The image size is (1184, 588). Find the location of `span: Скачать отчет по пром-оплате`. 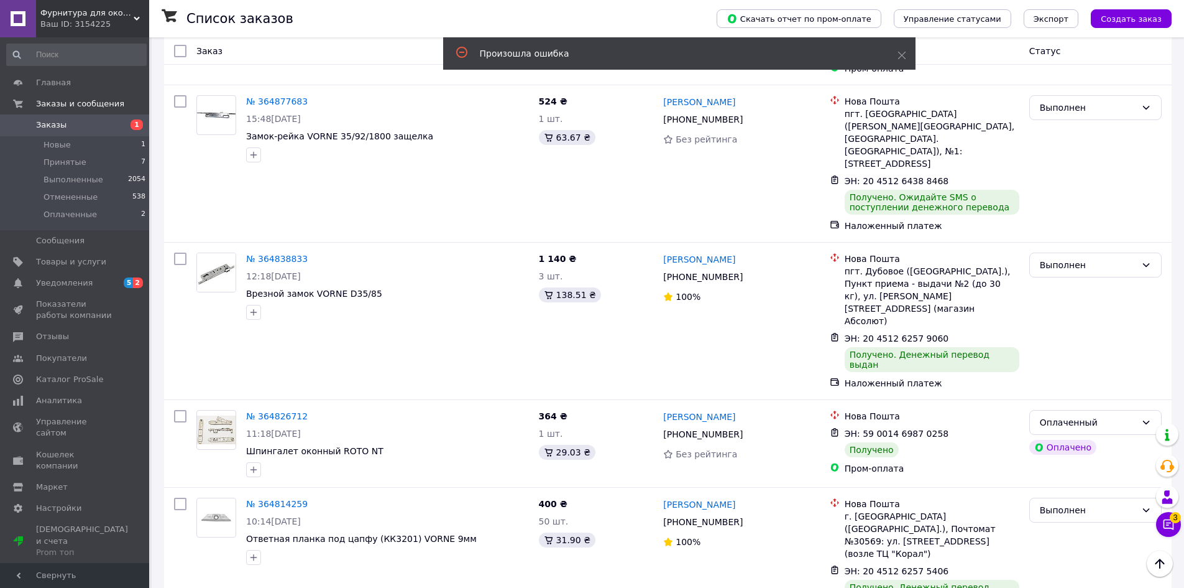

span: Скачать отчет по пром-оплате is located at coordinates (799, 19).